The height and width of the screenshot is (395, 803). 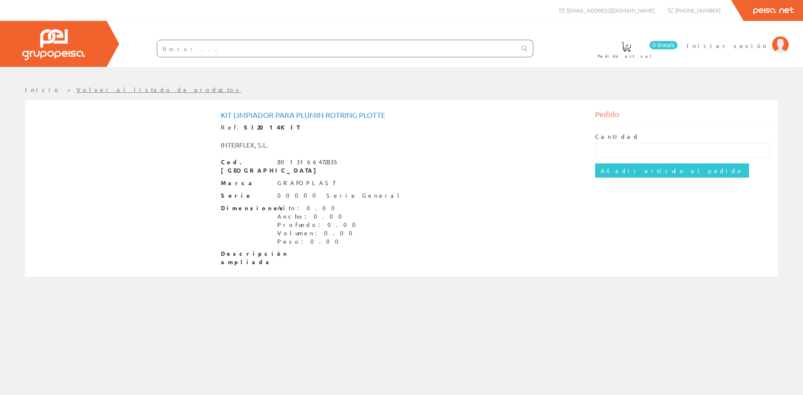 I want to click on label: Cantidad, so click(x=618, y=137).